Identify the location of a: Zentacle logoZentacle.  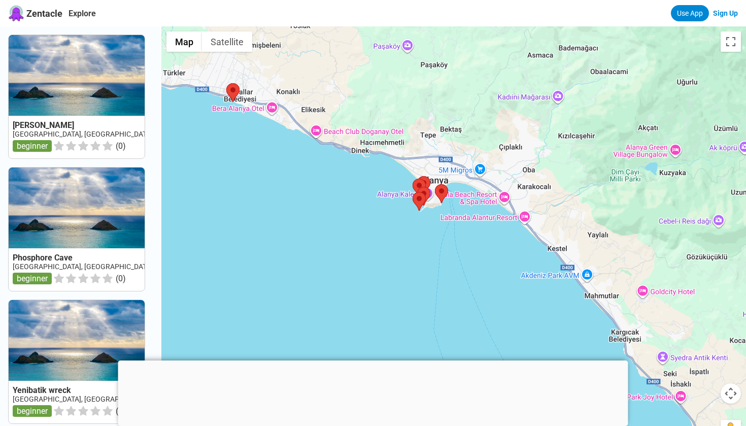
(35, 13).